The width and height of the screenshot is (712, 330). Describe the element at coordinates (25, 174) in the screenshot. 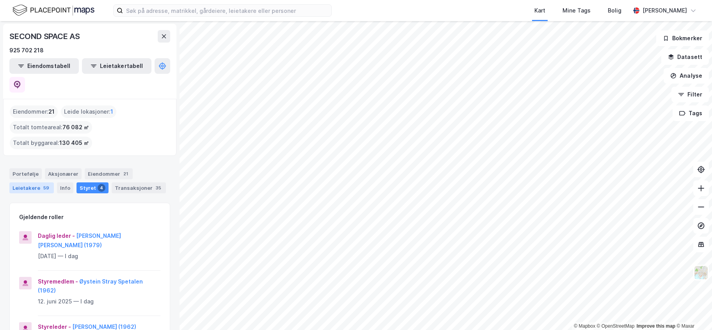

I see `div: Portefølje` at that location.